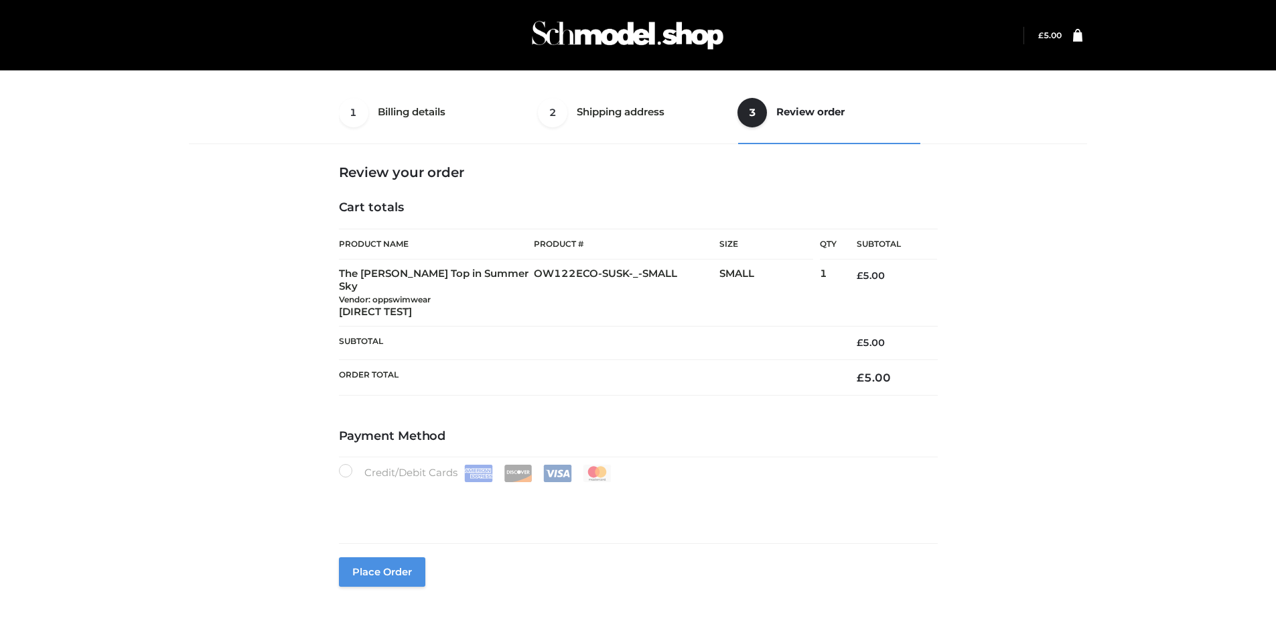 Image resolution: width=1276 pixels, height=631 pixels. I want to click on h3: Review your order, so click(639, 172).